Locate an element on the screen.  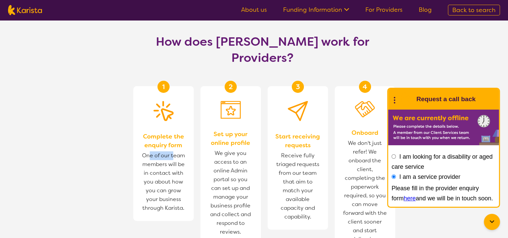
a: Back to search is located at coordinates (474, 10).